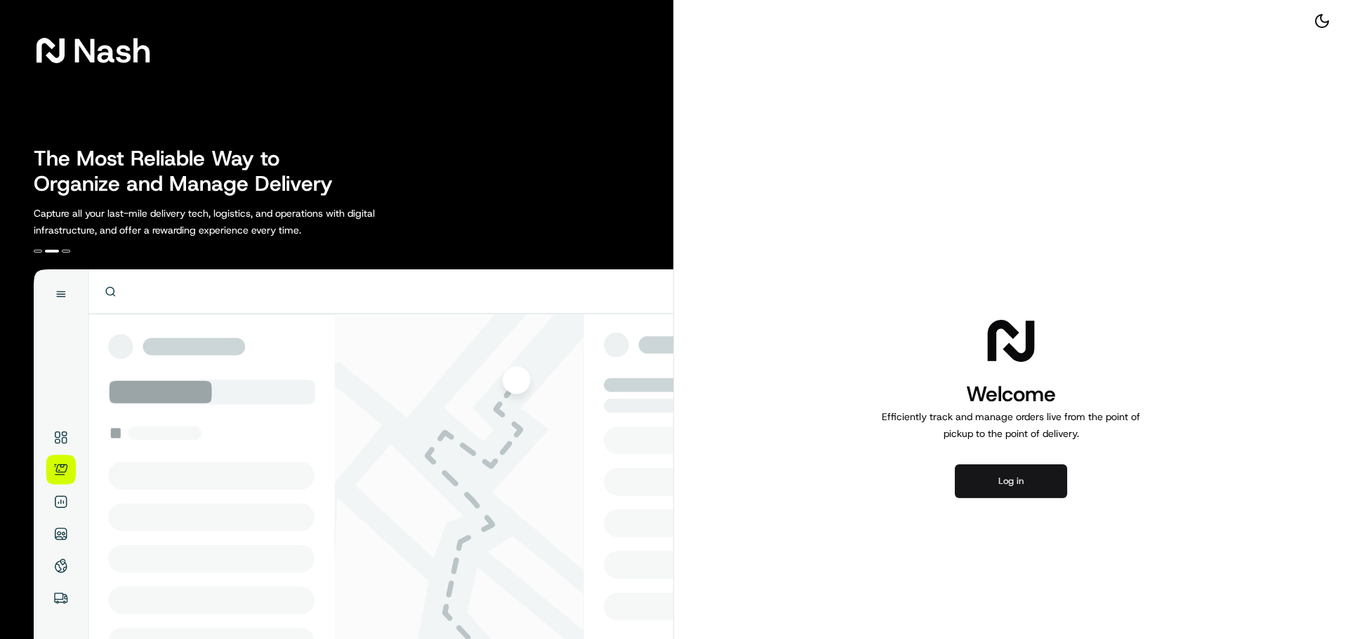  What do you see at coordinates (1011, 482) in the screenshot?
I see `button: Log in` at bounding box center [1011, 482].